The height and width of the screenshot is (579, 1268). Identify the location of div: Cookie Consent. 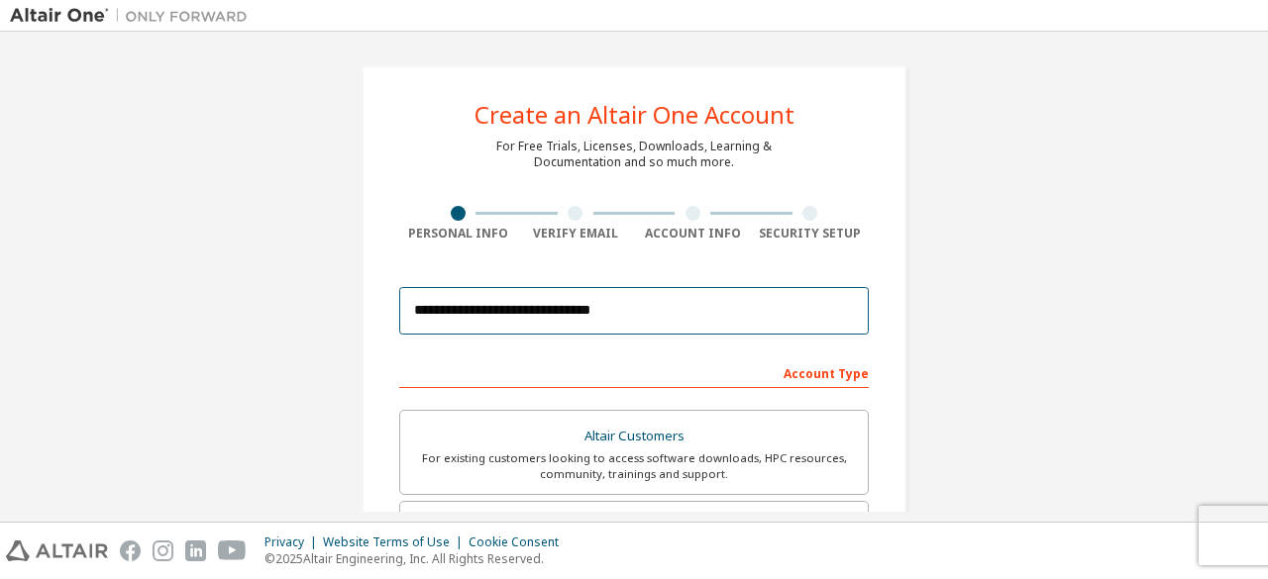
(519, 543).